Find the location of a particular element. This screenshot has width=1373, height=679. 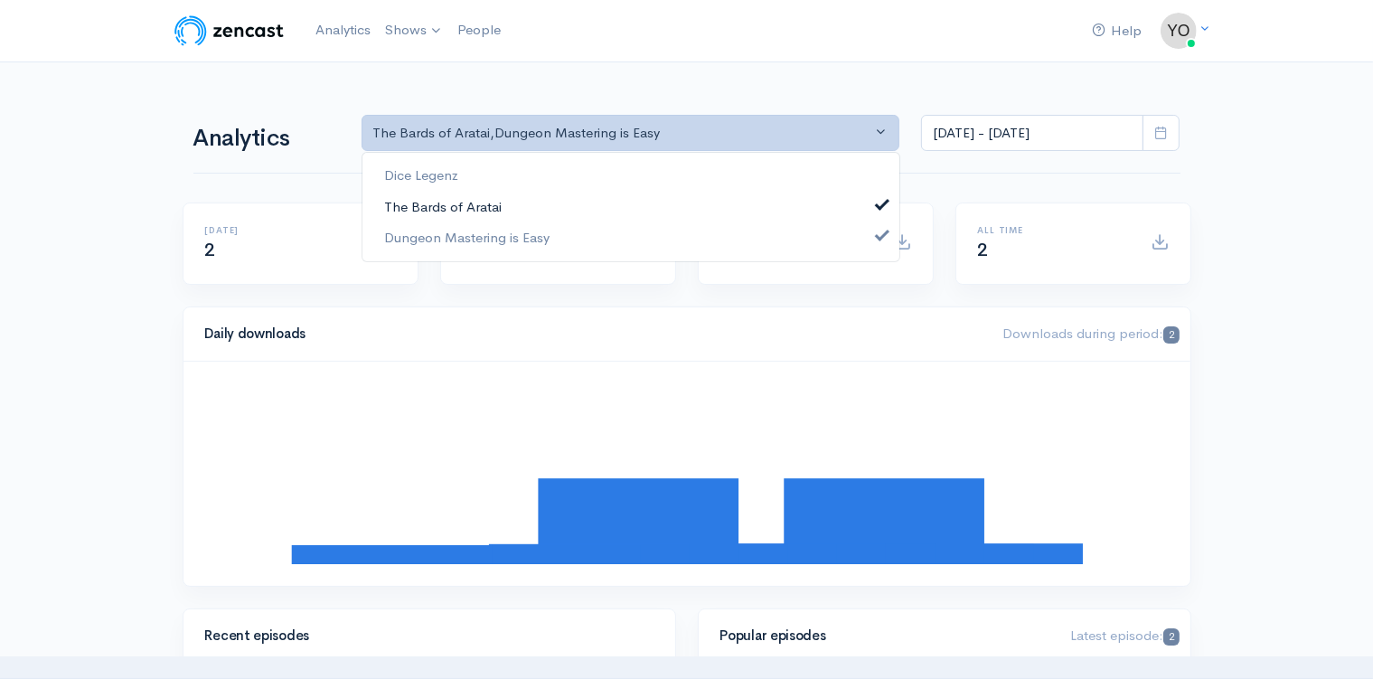

span: Dice Legenz is located at coordinates (421, 175).